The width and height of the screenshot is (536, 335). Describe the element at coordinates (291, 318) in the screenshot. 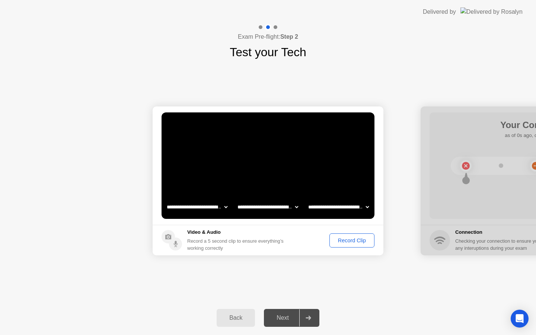

I see `button: Next` at that location.